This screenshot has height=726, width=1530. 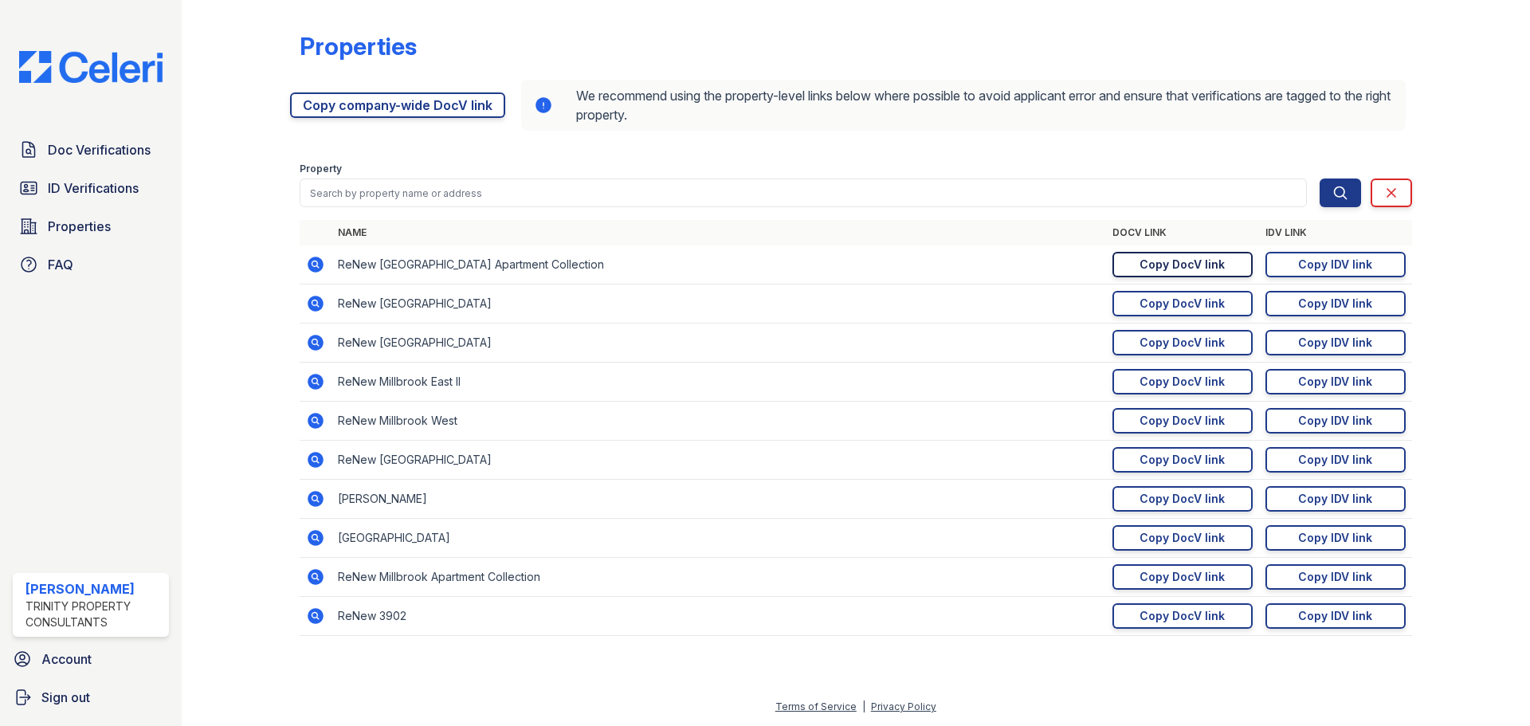 What do you see at coordinates (719, 382) in the screenshot?
I see `td: ReNew Millbrook East II` at bounding box center [719, 382].